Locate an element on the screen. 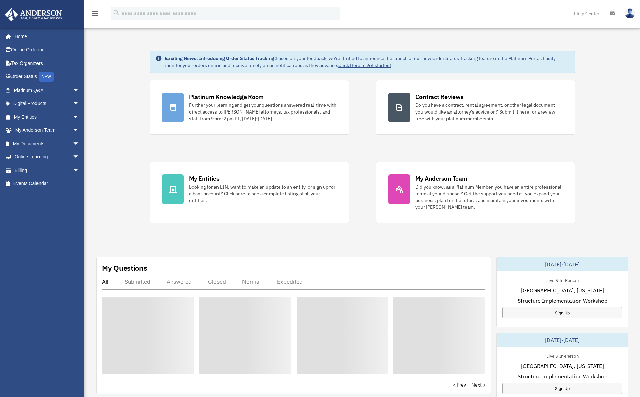  div: My Entities is located at coordinates (204, 178).